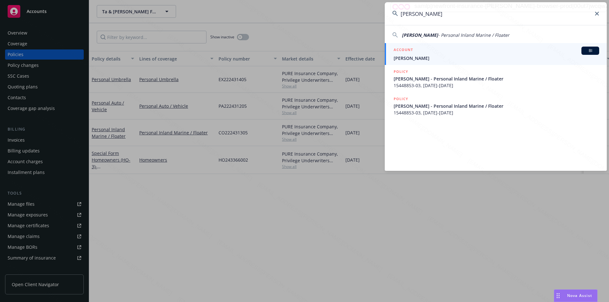 Image resolution: width=609 pixels, height=302 pixels. I want to click on h5: ACCOUNT, so click(403, 50).